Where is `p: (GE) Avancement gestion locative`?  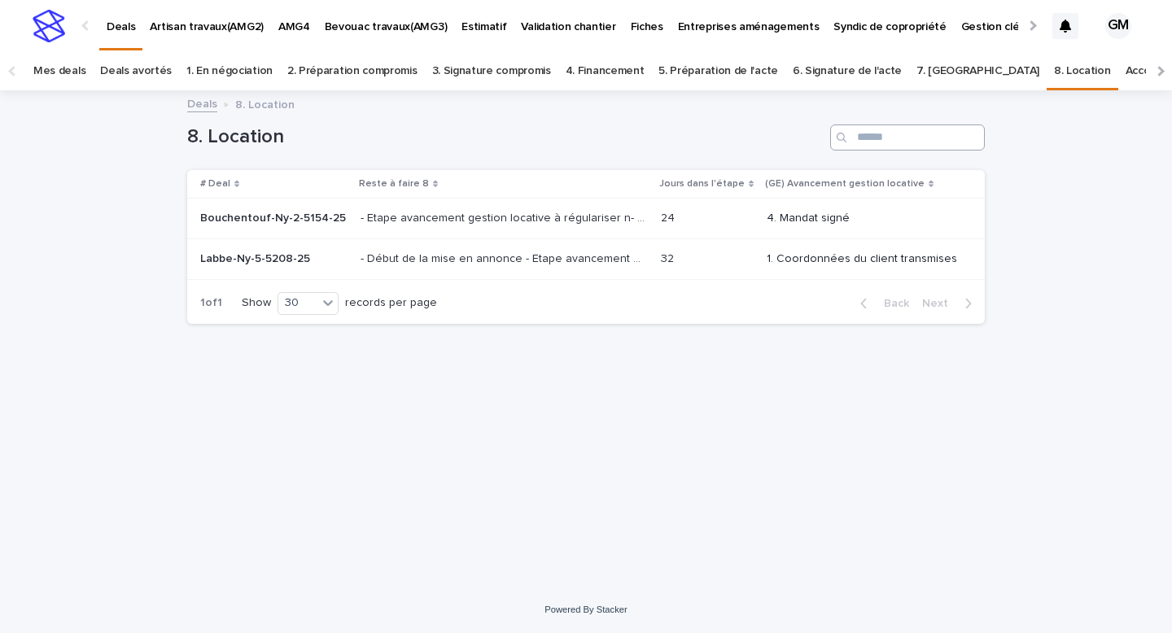 p: (GE) Avancement gestion locative is located at coordinates (845, 184).